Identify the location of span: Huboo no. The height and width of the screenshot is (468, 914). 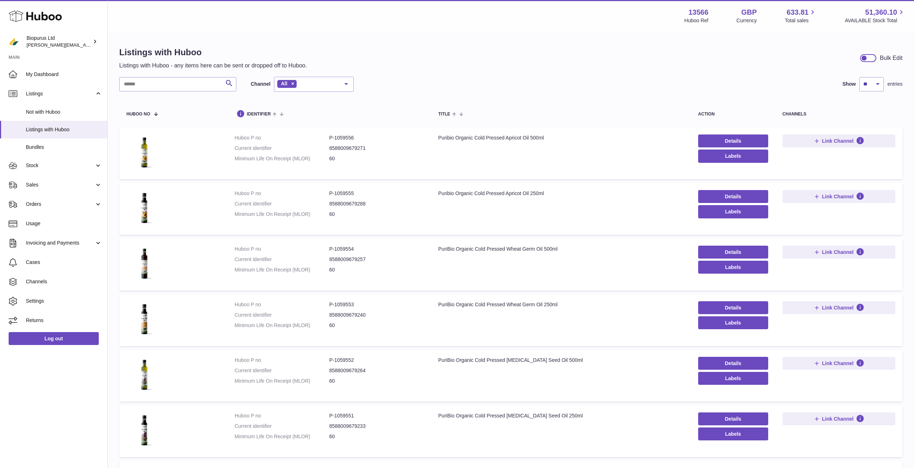
(138, 114).